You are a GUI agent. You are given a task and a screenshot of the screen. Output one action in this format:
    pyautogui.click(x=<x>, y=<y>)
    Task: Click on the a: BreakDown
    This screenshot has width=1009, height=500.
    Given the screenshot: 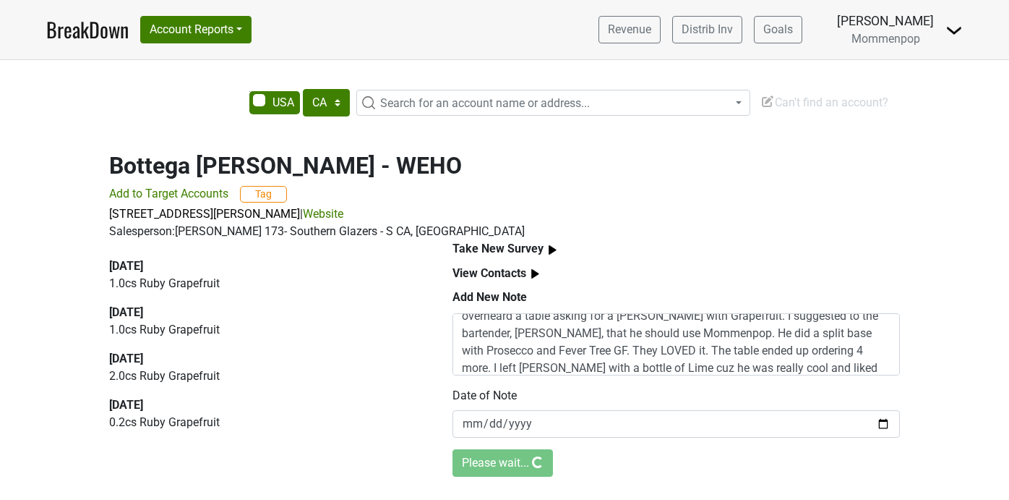 What is the action you would take?
    pyautogui.click(x=87, y=30)
    